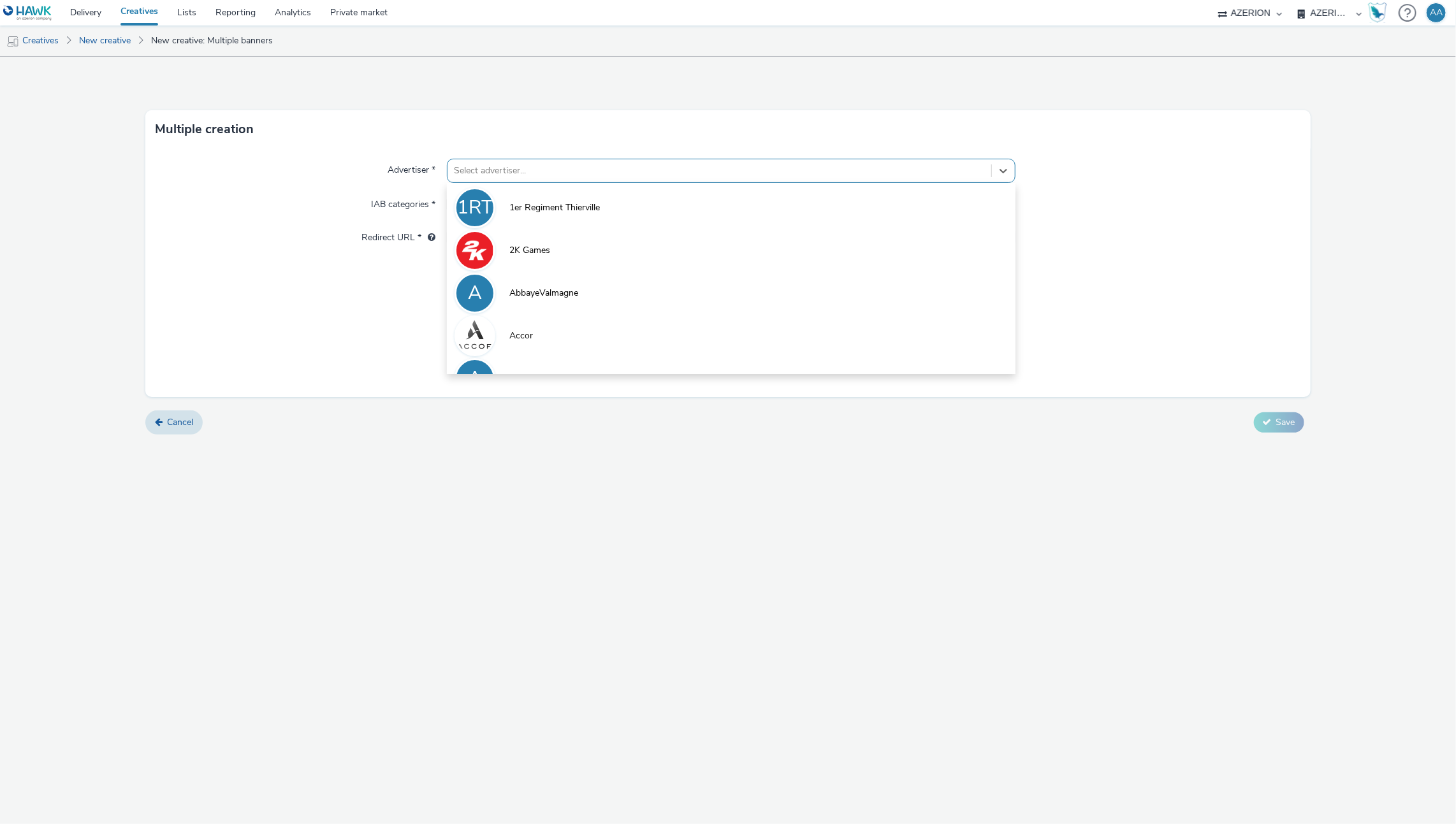 Image resolution: width=1456 pixels, height=824 pixels. What do you see at coordinates (1377, 12) in the screenshot?
I see `img: Hawk Academy` at bounding box center [1377, 12].